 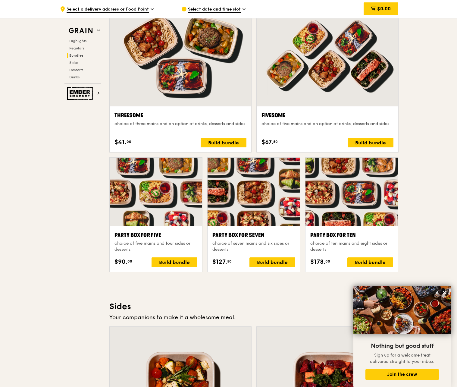 I want to click on span: $41., so click(x=121, y=142).